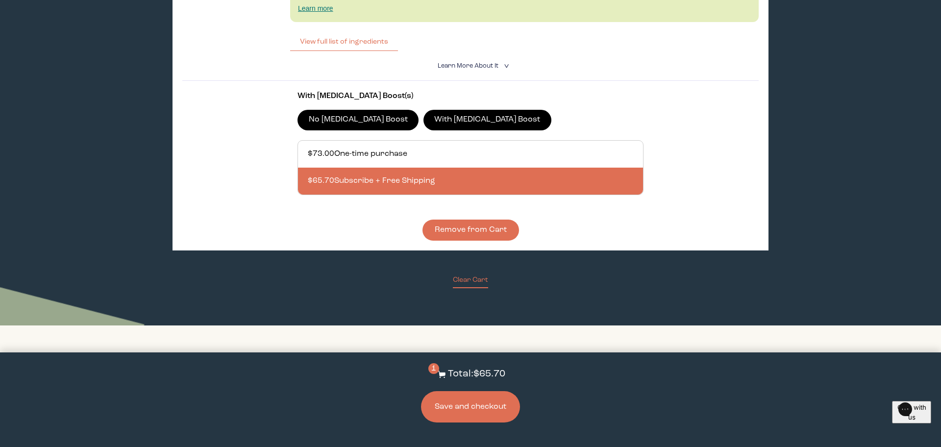  What do you see at coordinates (470, 281) in the screenshot?
I see `button: Clear Cart` at bounding box center [470, 281].